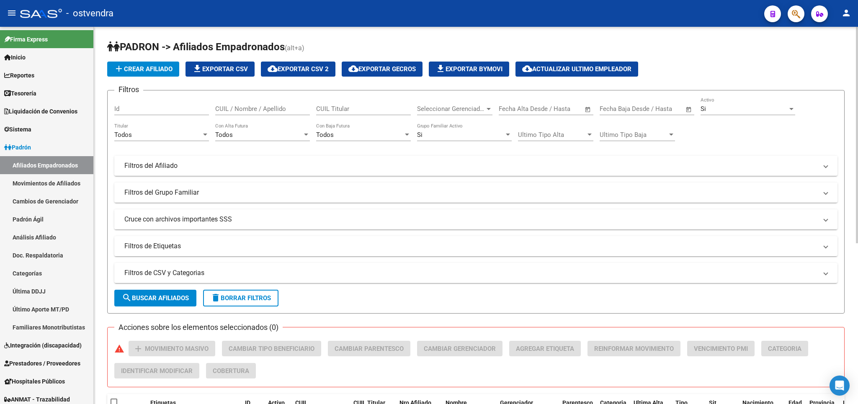 This screenshot has height=404, width=858. I want to click on span: Agregar Etiqueta, so click(545, 349).